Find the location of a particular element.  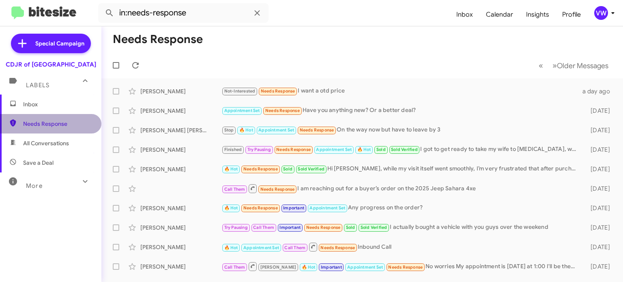

div: Have you anything new? Or a better deal? is located at coordinates (401, 110).